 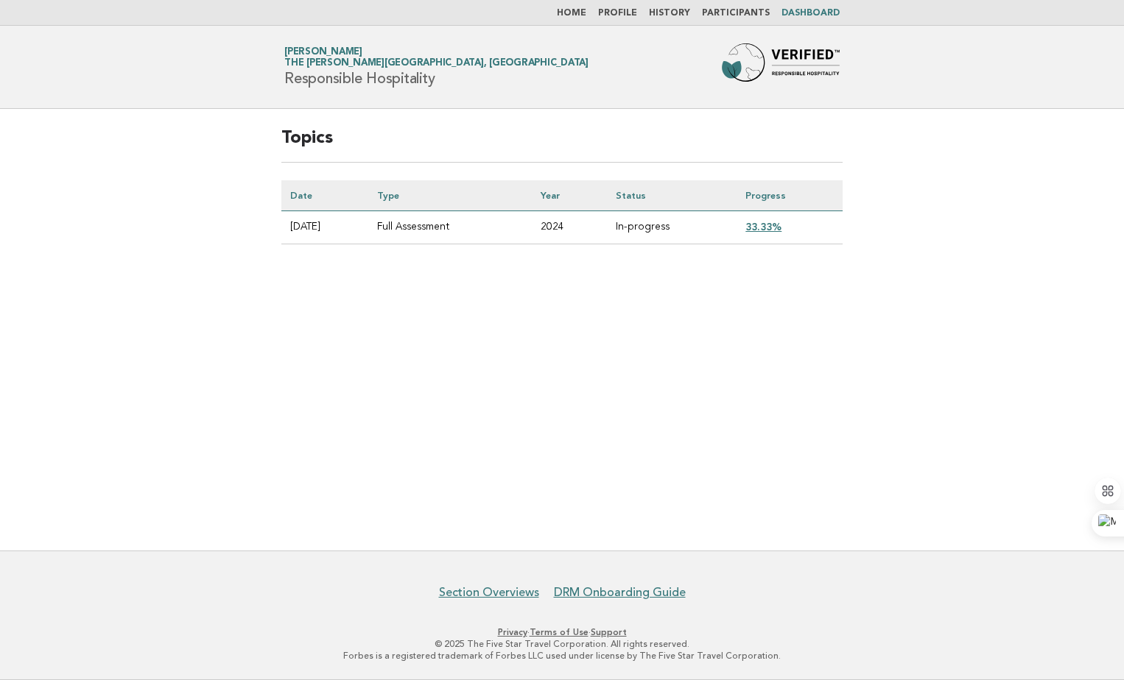 I want to click on a: Terms of Use, so click(x=559, y=633).